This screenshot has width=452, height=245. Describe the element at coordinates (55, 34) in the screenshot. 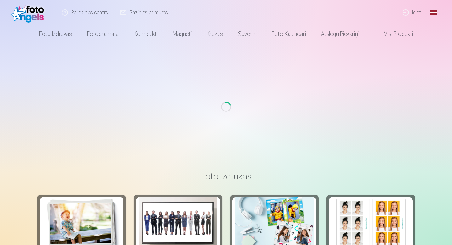

I see `a: Foto izdrukas` at that location.